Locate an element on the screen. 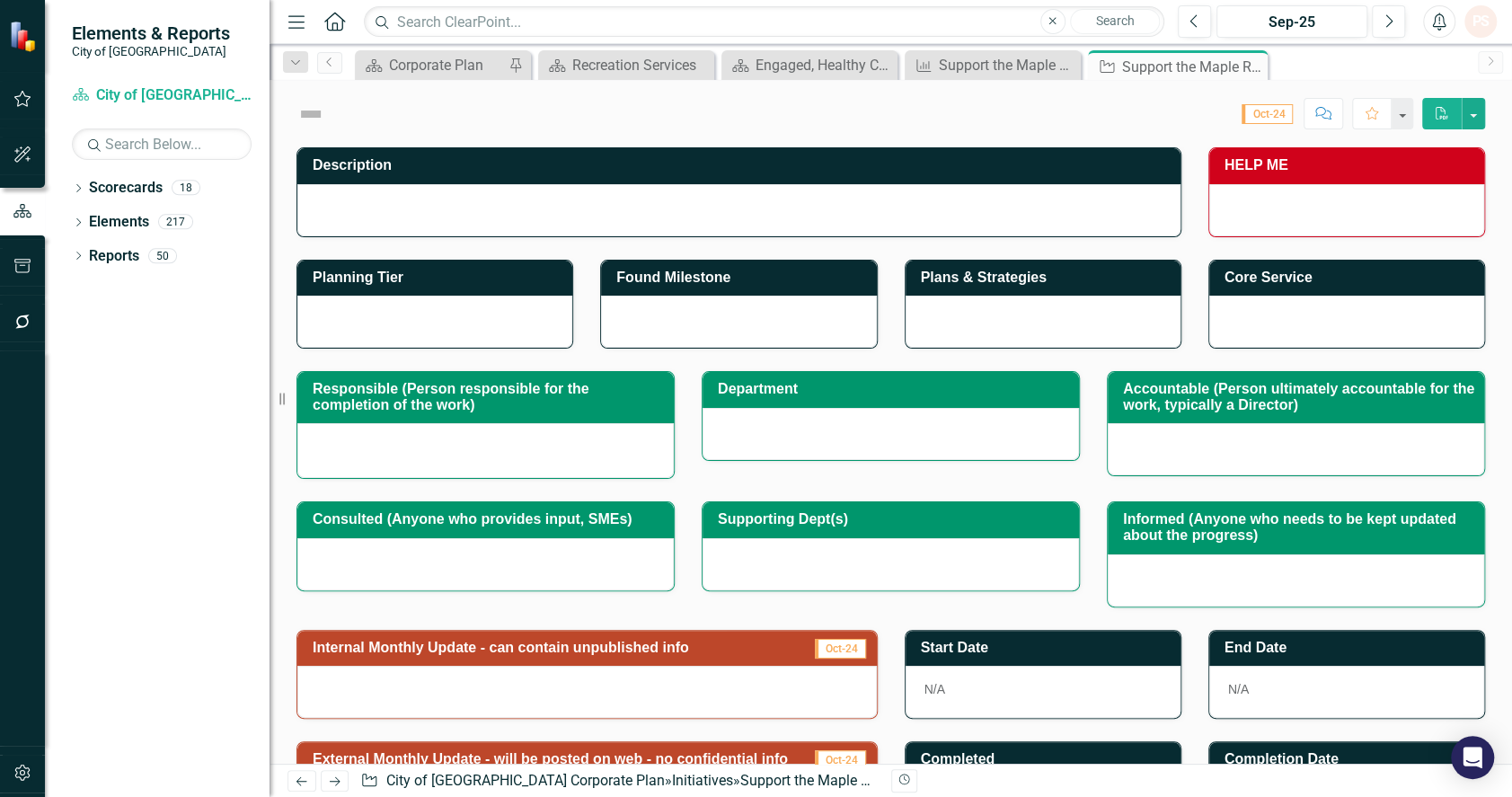 The height and width of the screenshot is (797, 1512). a: Scorecards is located at coordinates (126, 187).